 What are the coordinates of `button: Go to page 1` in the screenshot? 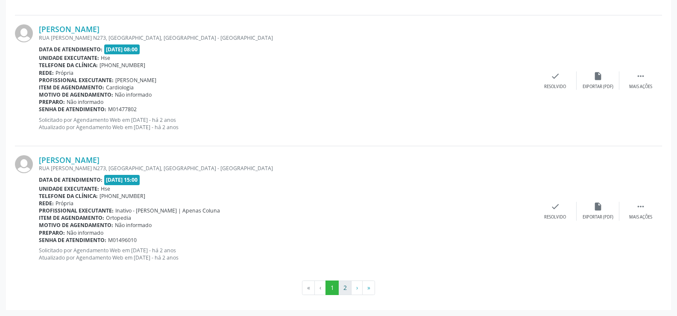 It's located at (332, 288).